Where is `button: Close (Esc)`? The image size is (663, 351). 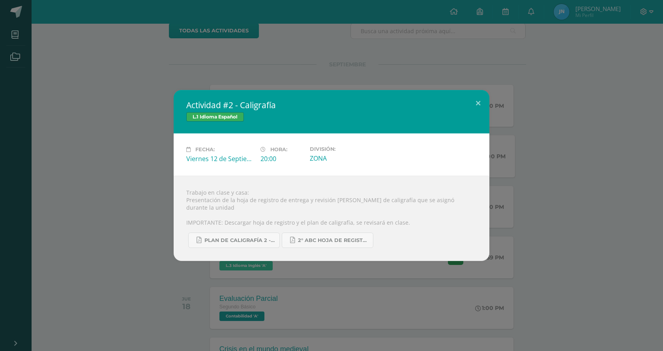 button: Close (Esc) is located at coordinates (478, 103).